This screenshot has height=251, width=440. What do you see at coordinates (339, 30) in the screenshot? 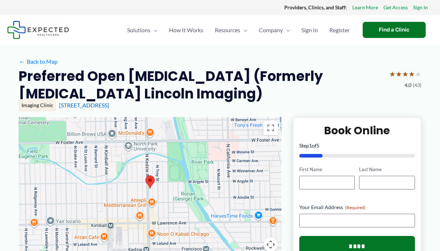
I see `a: Register` at bounding box center [339, 30].